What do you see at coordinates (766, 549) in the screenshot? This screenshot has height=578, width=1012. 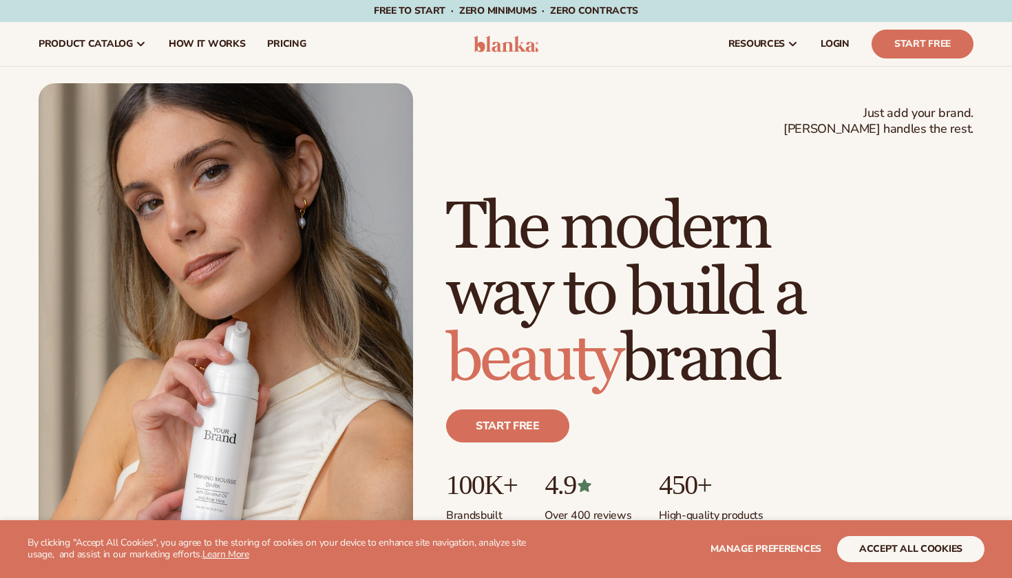 I see `span: Manage preferences` at bounding box center [766, 549].